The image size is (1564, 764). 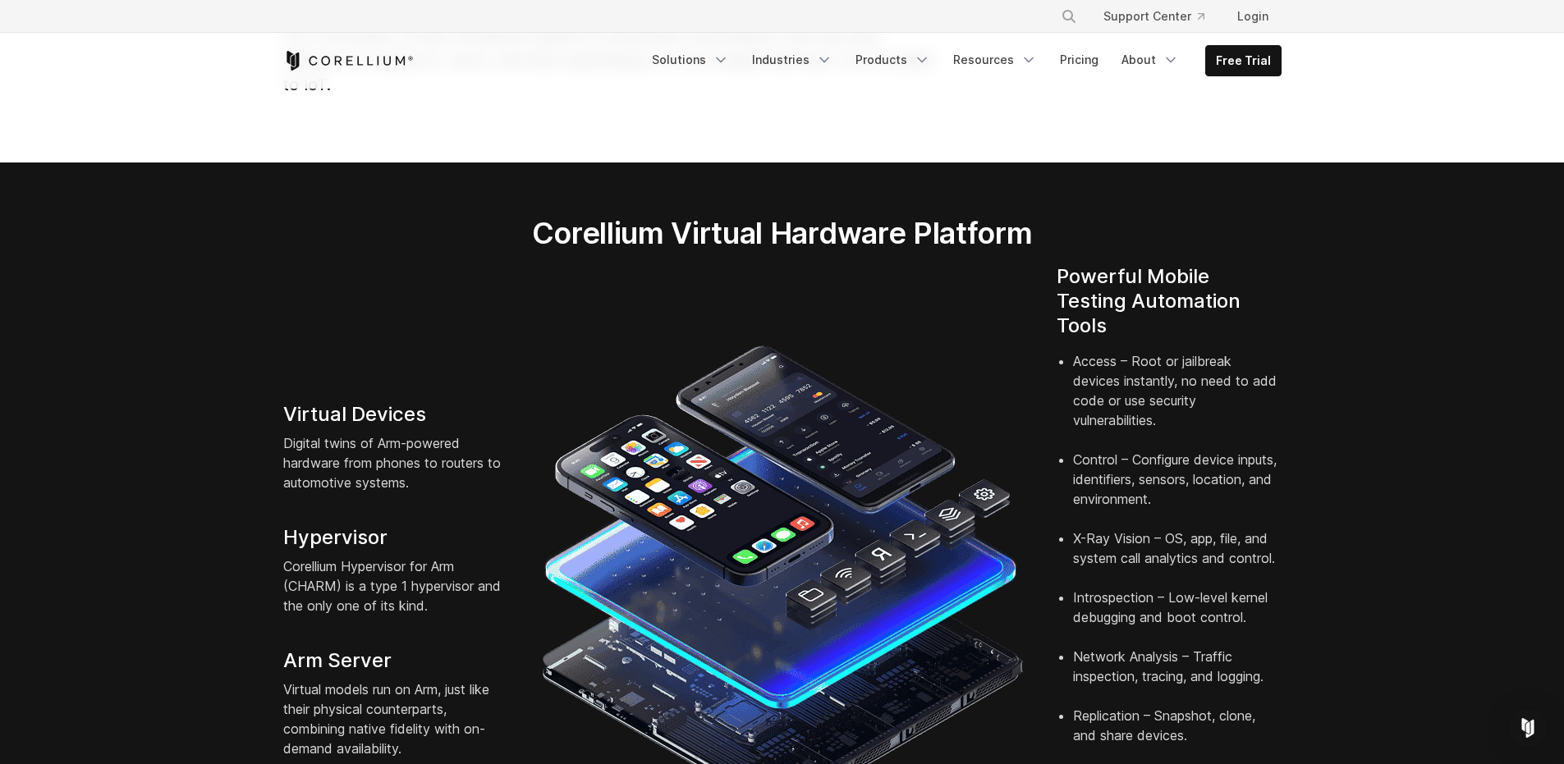 What do you see at coordinates (396, 586) in the screenshot?
I see `p: Corellium Hypervisor for Arm (CHARM) is a type 1 hypervisor and the only one of its kind.` at bounding box center [396, 586].